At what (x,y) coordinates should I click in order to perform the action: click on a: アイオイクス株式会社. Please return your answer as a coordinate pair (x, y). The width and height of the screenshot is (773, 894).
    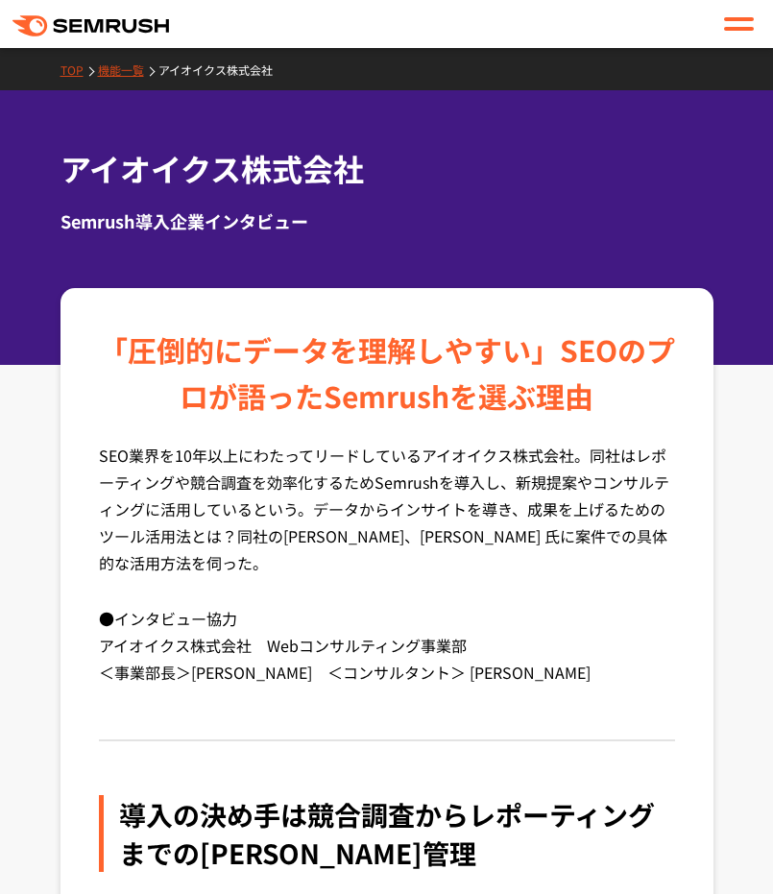
    Looking at the image, I should click on (223, 69).